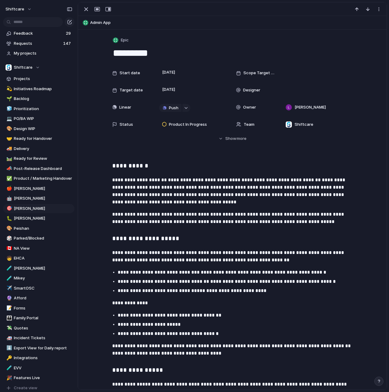 The image size is (389, 392). What do you see at coordinates (43, 348) in the screenshot?
I see `span: Export View for Daily report` at bounding box center [43, 348].